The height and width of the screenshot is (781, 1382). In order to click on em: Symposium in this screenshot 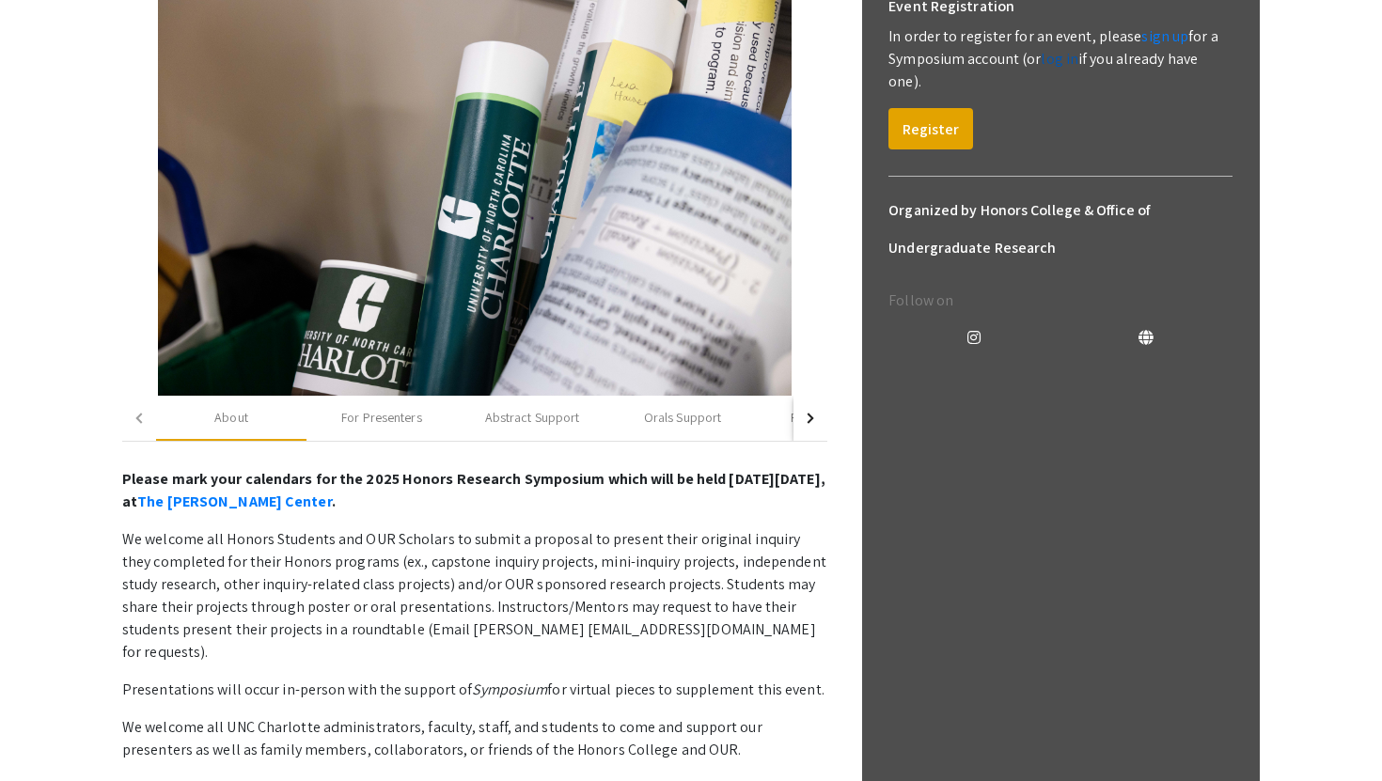, I will do `click(510, 689)`.